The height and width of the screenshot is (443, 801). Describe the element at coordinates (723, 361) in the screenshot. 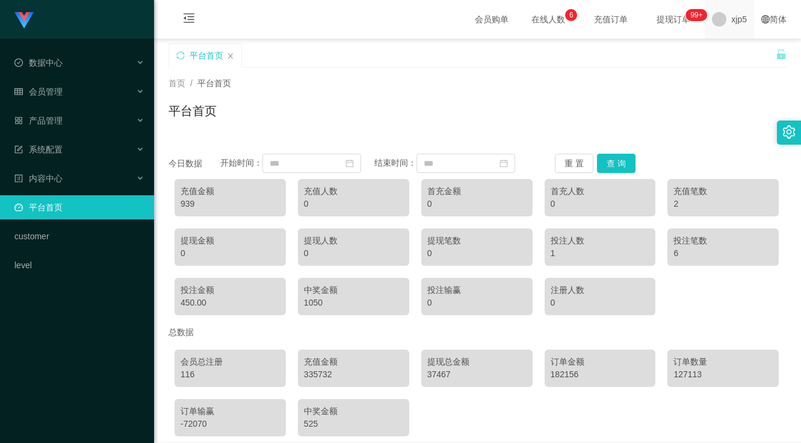

I see `div: 订单数量` at that location.